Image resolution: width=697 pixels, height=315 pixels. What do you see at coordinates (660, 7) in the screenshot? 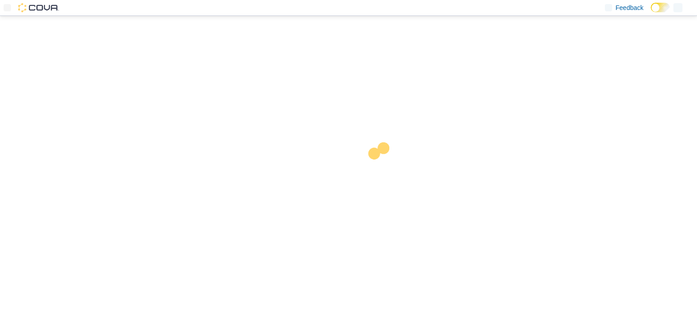
I see `input: Dark Mode` at bounding box center [660, 7].